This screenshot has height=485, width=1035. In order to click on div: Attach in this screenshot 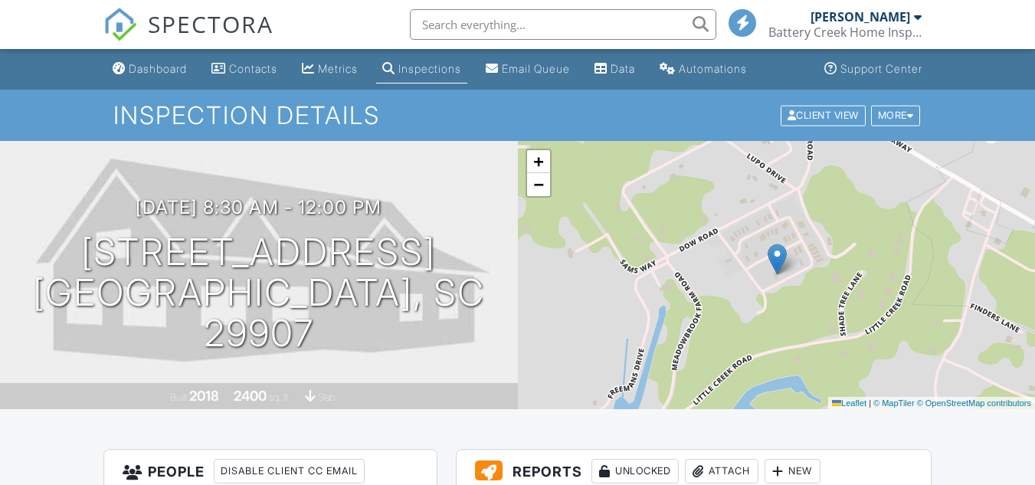, I will do `click(722, 471)`.